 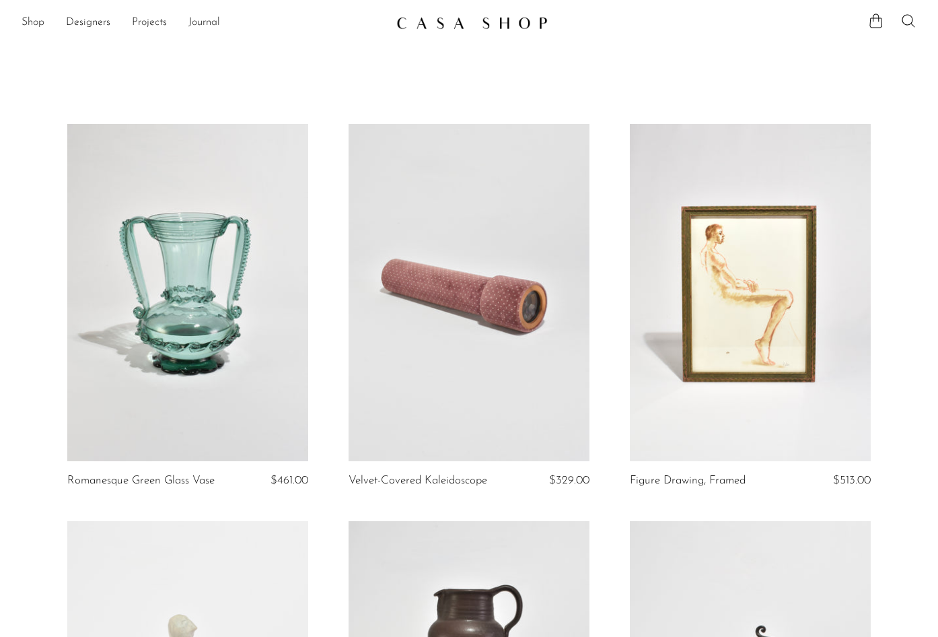 What do you see at coordinates (418, 481) in the screenshot?
I see `a: Velvet-Covered Kaleidoscope` at bounding box center [418, 481].